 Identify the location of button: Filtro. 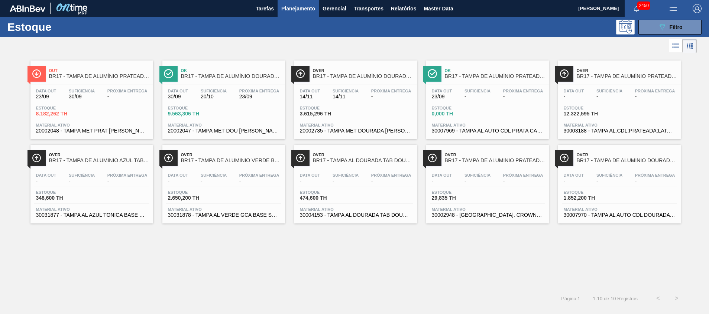
(670, 27).